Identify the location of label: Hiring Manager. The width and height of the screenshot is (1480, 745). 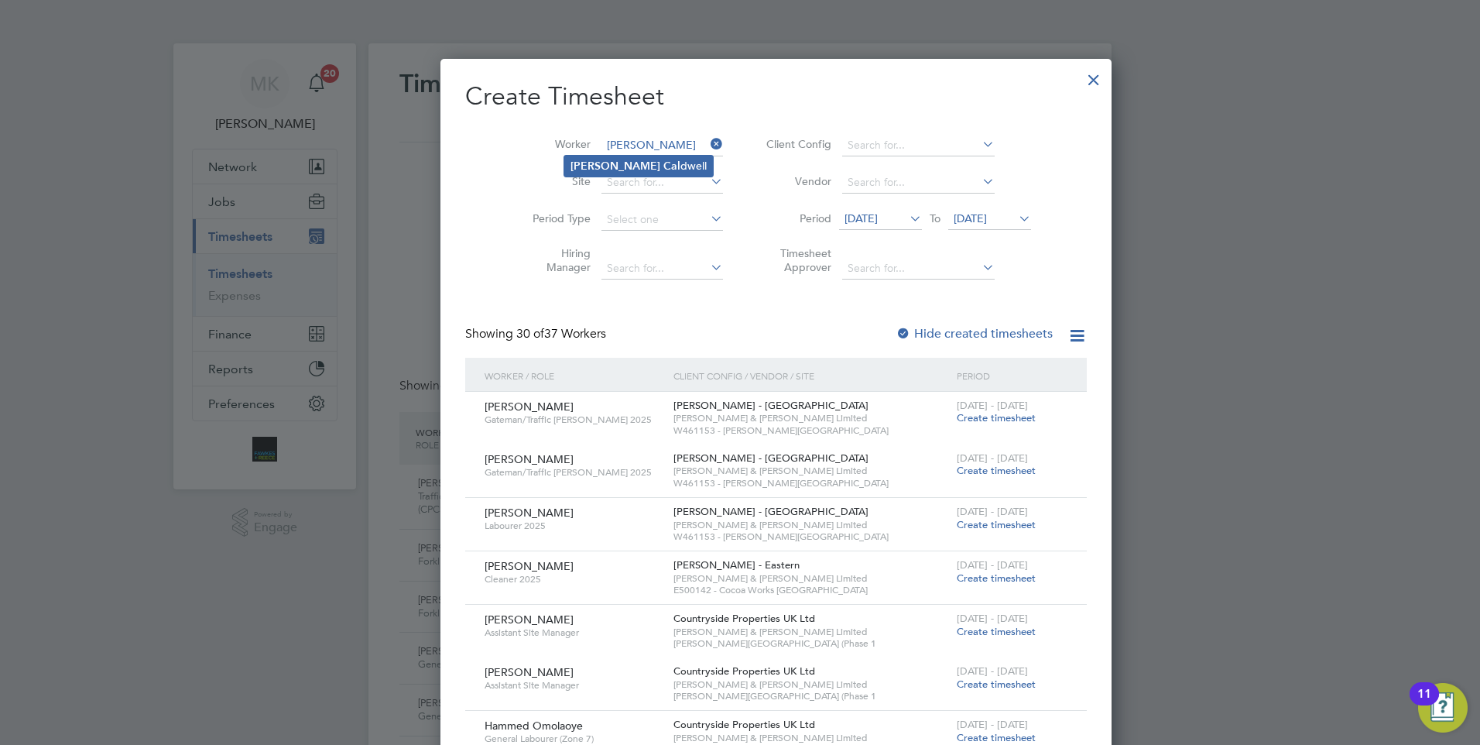
(556, 260).